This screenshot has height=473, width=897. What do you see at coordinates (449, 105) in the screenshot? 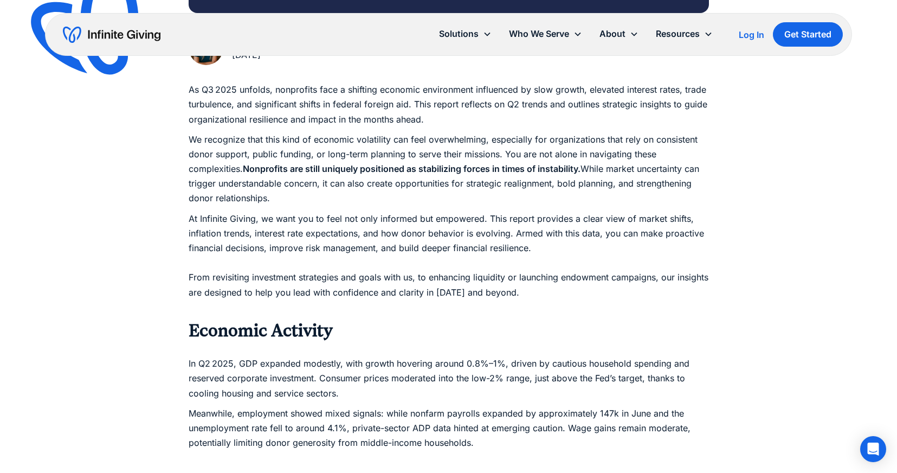
I see `p: As Q3 2025 unfolds, nonprofits face a shifting economic environment influenced by slow growth, el...` at bounding box center [449, 105].